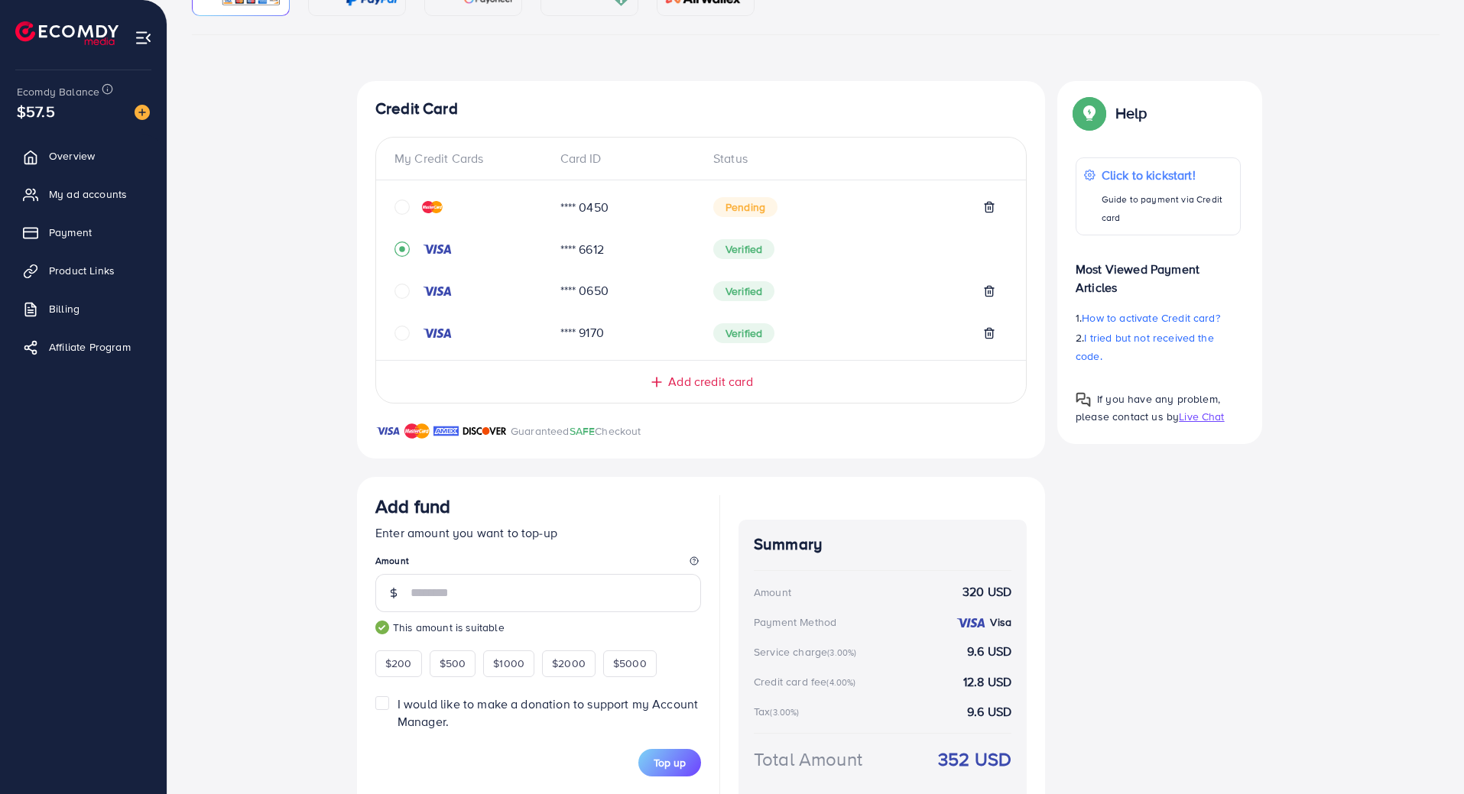 The height and width of the screenshot is (794, 1464). I want to click on span: $2000, so click(569, 664).